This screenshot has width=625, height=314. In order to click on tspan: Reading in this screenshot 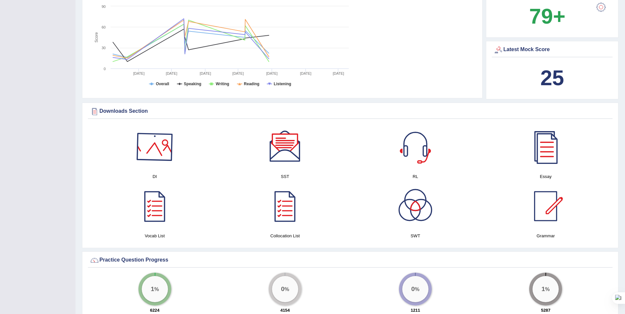, I will do `click(251, 84)`.